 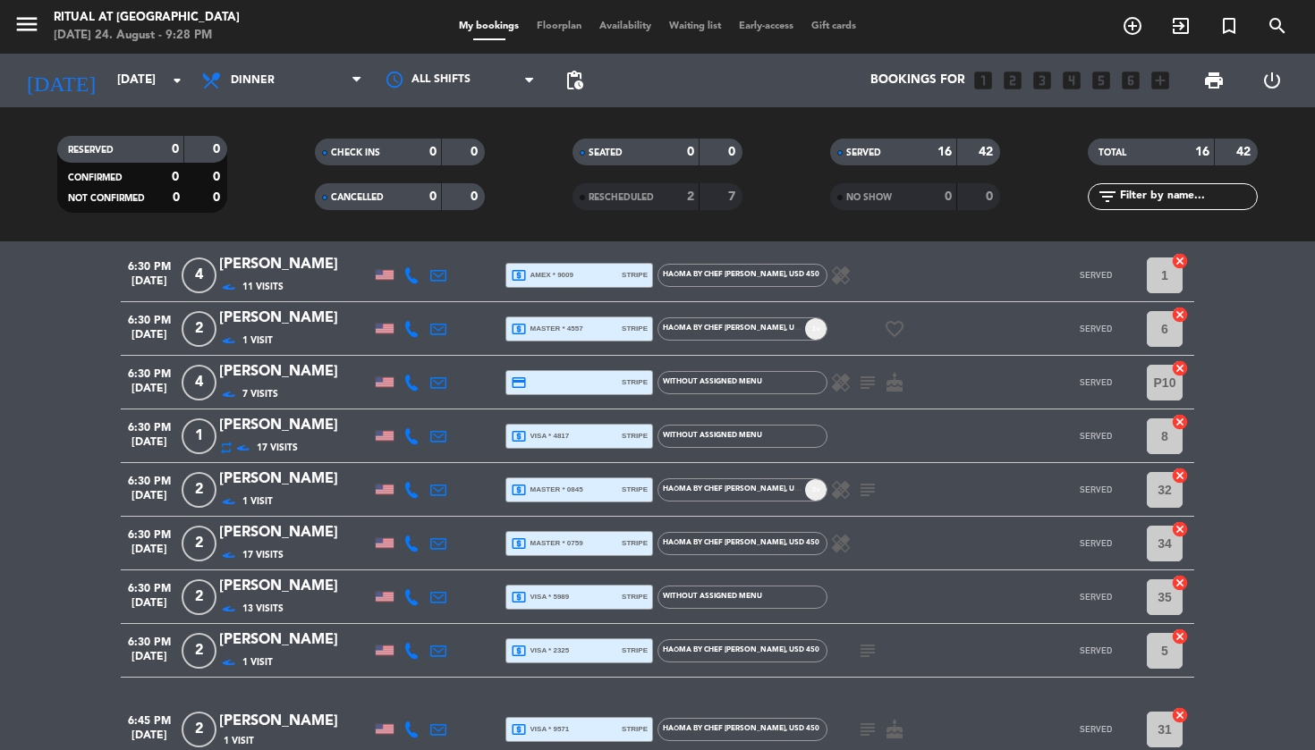 I want to click on span: amex * 9009, so click(x=542, y=275).